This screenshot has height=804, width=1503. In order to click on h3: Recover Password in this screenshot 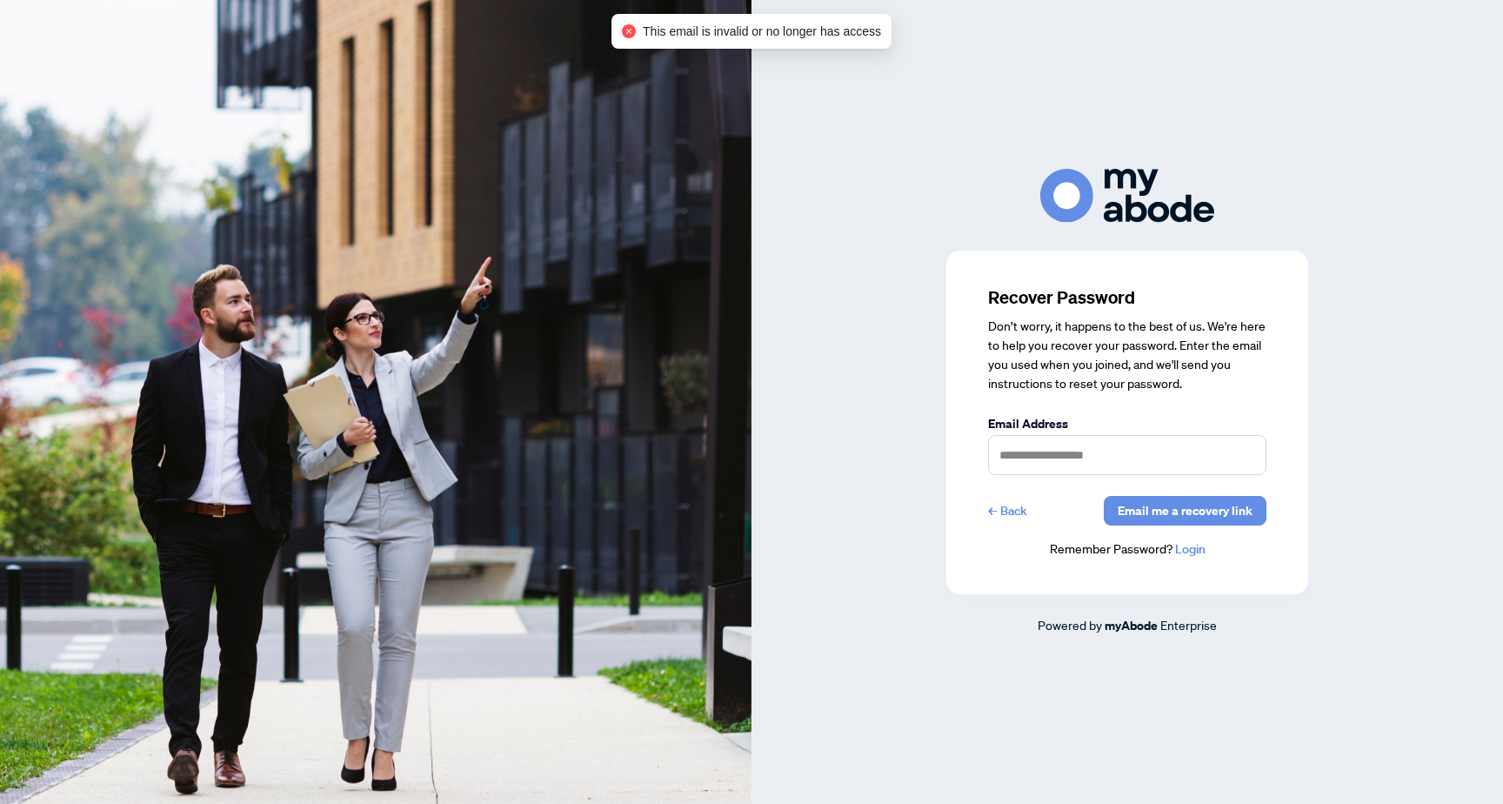, I will do `click(1127, 297)`.